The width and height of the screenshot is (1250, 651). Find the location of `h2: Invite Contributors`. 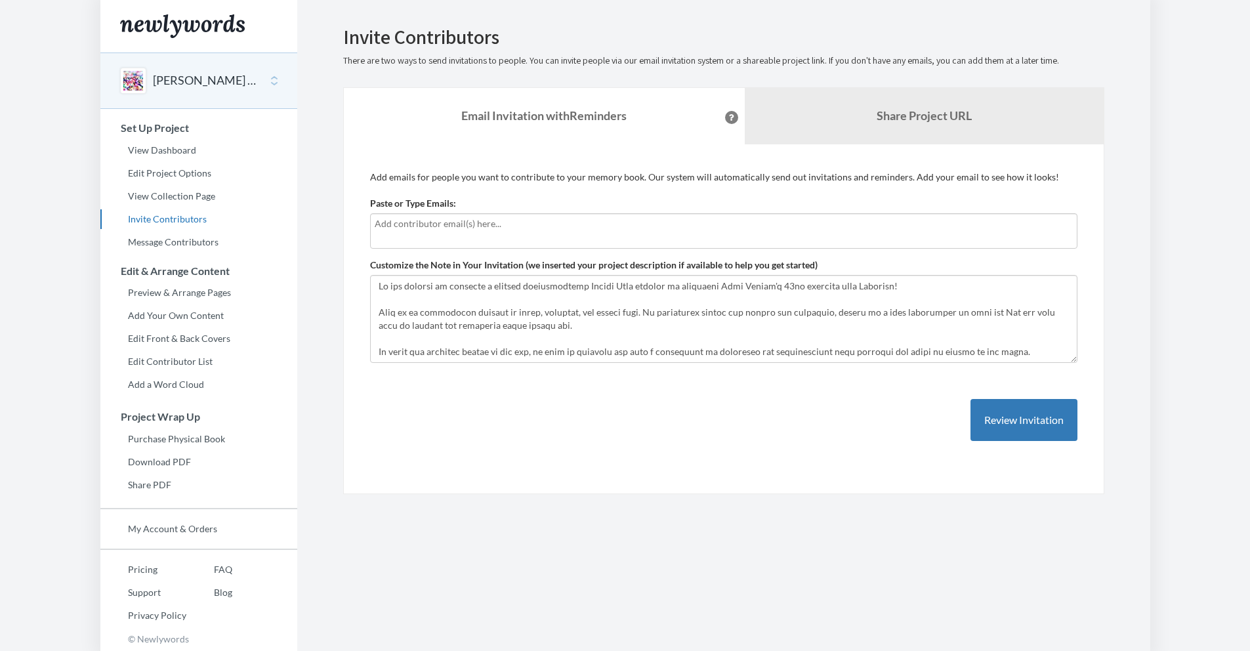

h2: Invite Contributors is located at coordinates (724, 37).